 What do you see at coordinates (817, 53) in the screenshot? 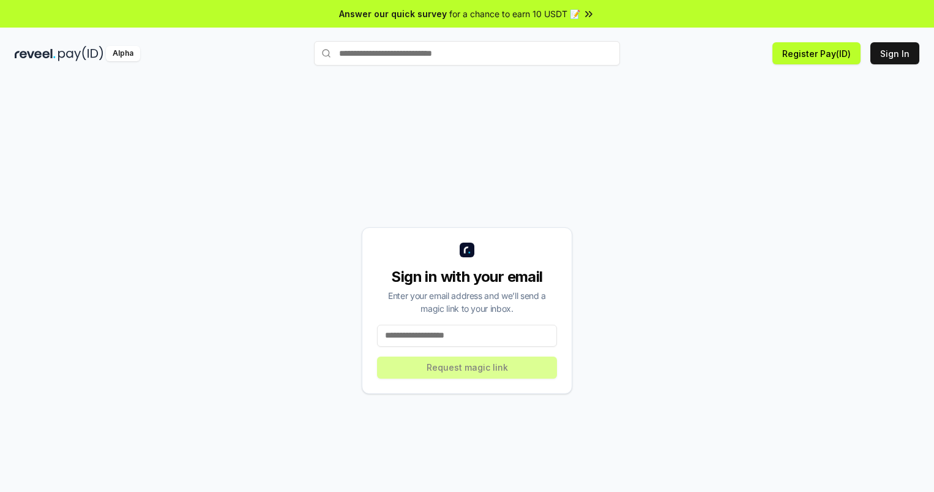
I see `button: Register Pay(ID)` at bounding box center [817, 53].